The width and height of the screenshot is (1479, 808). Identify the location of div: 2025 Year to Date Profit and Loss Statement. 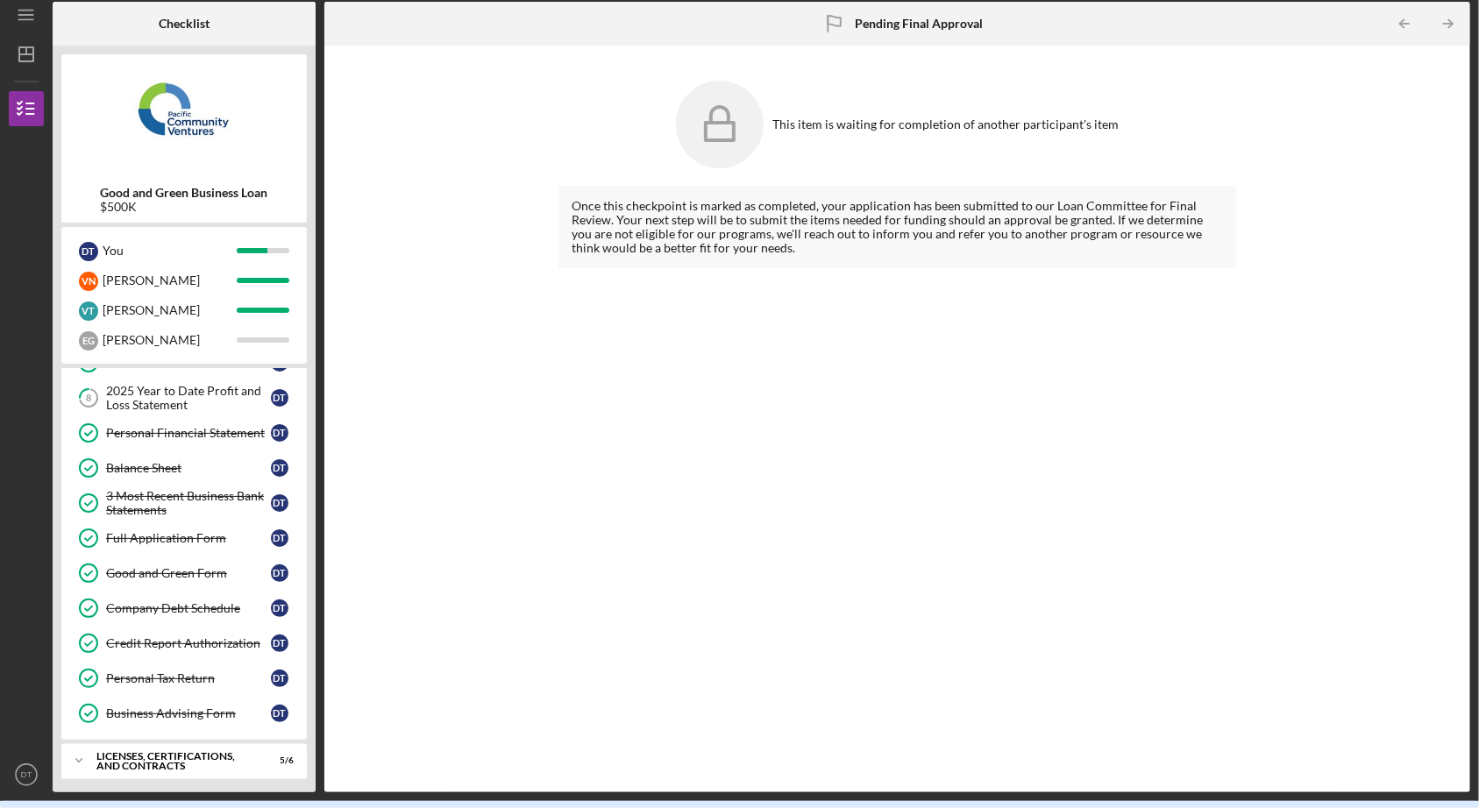
(189, 398).